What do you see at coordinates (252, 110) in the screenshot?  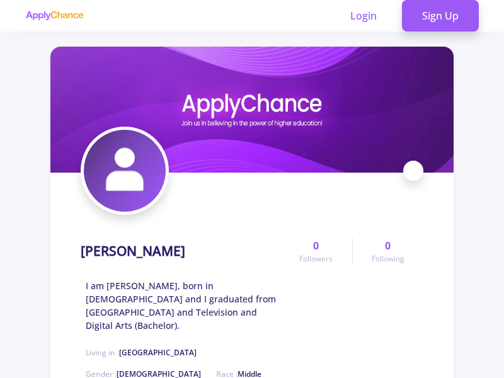 I see `img: farzane shafiecover image` at bounding box center [252, 110].